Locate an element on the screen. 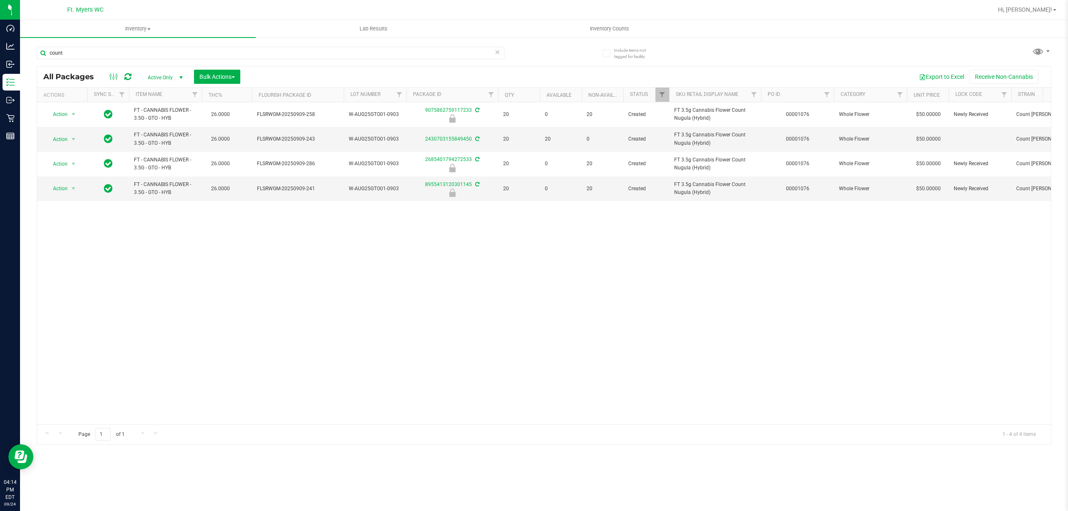 The height and width of the screenshot is (511, 1068). span: FT - CANNABIS FLOWER - 3.5G - GTO - HYB is located at coordinates (165, 114).